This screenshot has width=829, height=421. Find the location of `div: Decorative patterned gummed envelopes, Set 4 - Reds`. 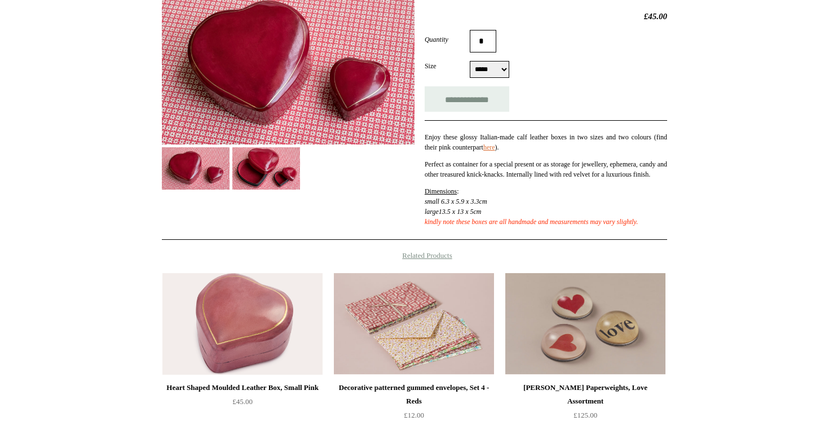

div: Decorative patterned gummed envelopes, Set 4 - Reds is located at coordinates (414, 394).